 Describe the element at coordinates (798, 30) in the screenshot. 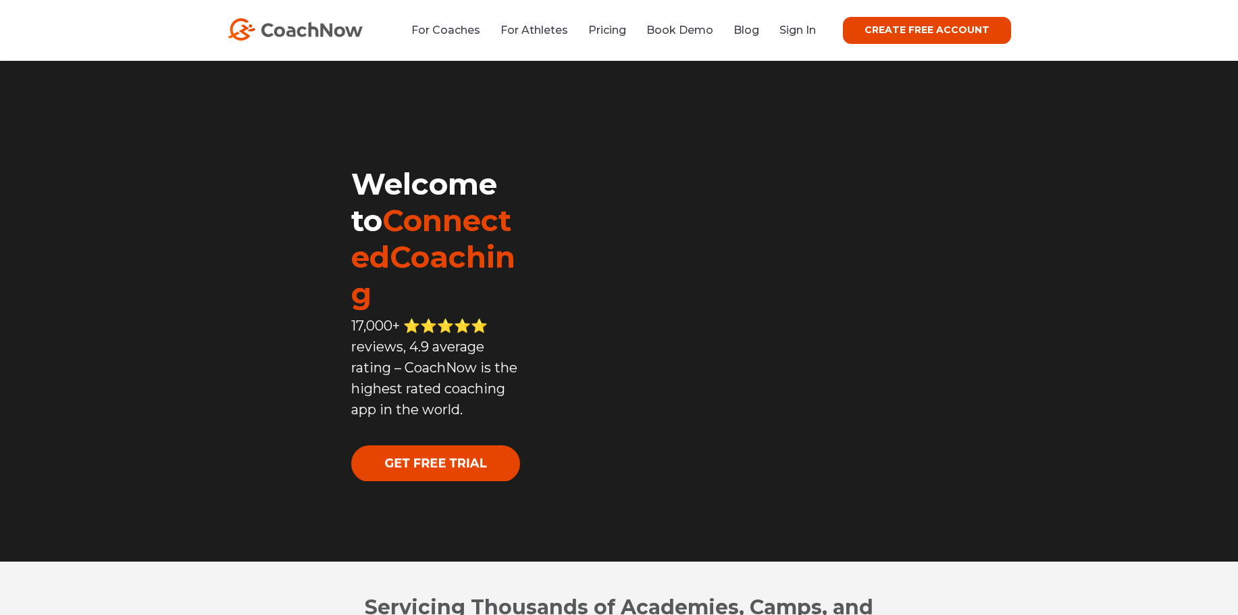

I see `a: Sign In` at that location.